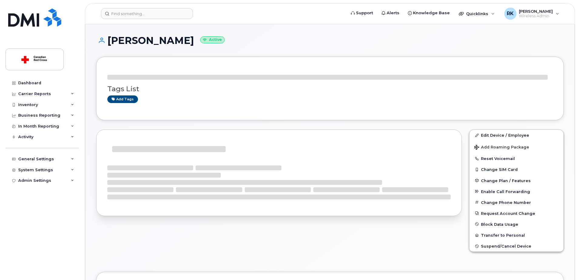 The width and height of the screenshot is (578, 280). Describe the element at coordinates (502, 148) in the screenshot. I see `span: Add Roaming Package` at that location.